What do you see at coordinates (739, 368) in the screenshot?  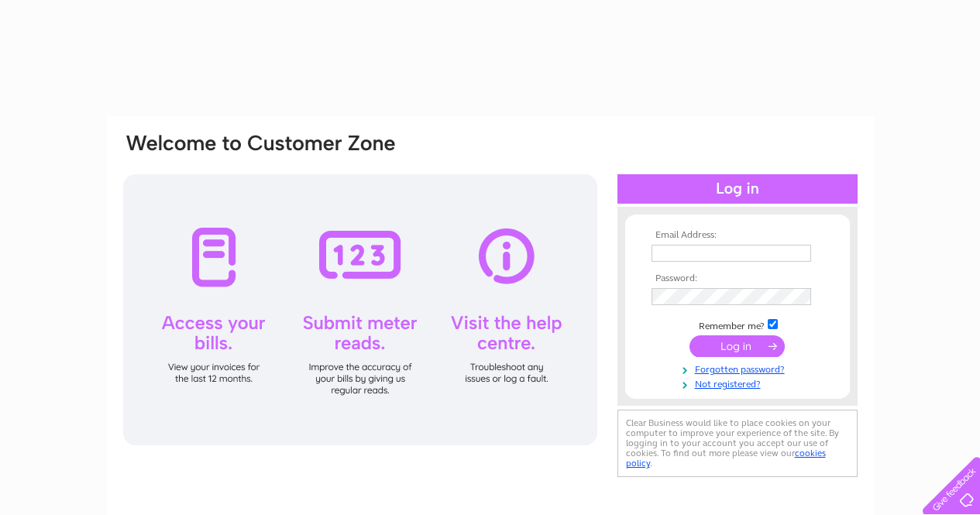 I see `a: Forgotten password?` at bounding box center [739, 368].